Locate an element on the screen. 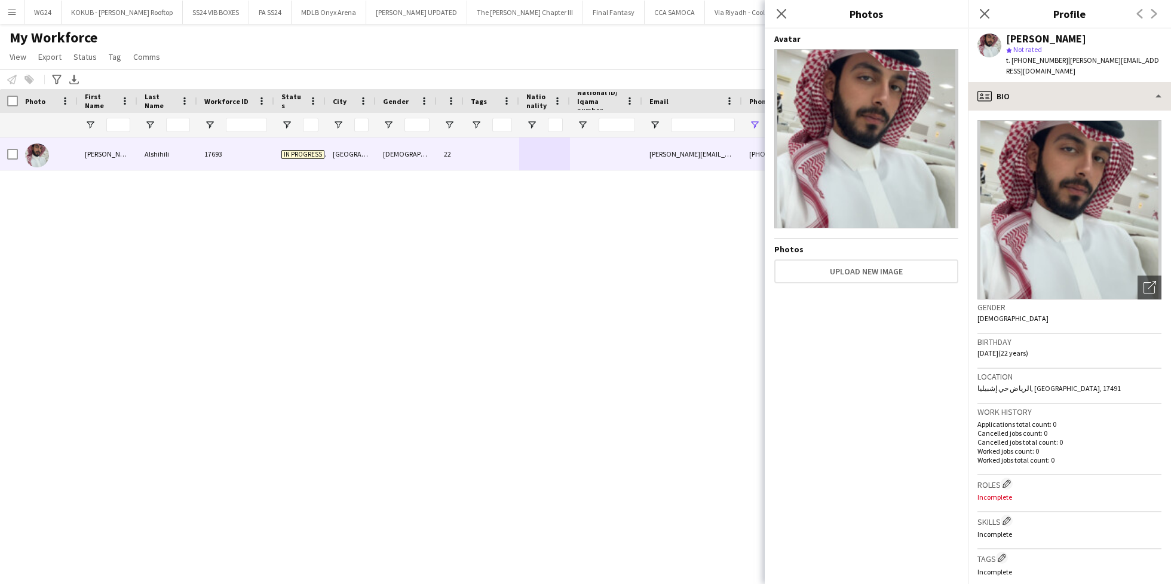 Image resolution: width=1171 pixels, height=584 pixels. p: Cancelled jobs count: 0 is located at coordinates (1070, 433).